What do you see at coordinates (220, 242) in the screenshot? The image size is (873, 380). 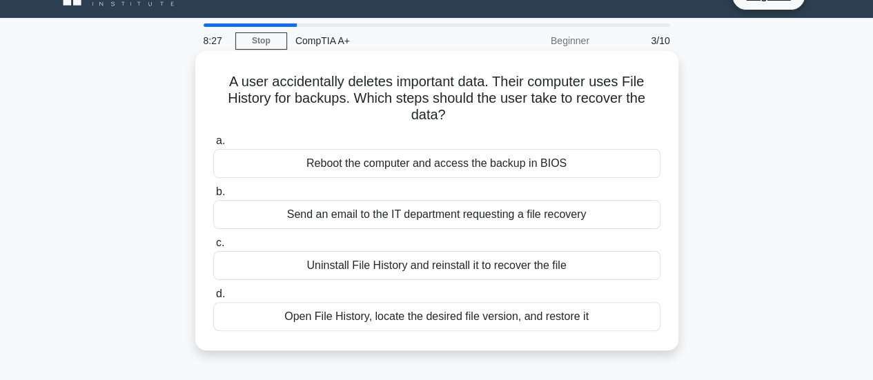 I see `span: c.` at bounding box center [220, 242].